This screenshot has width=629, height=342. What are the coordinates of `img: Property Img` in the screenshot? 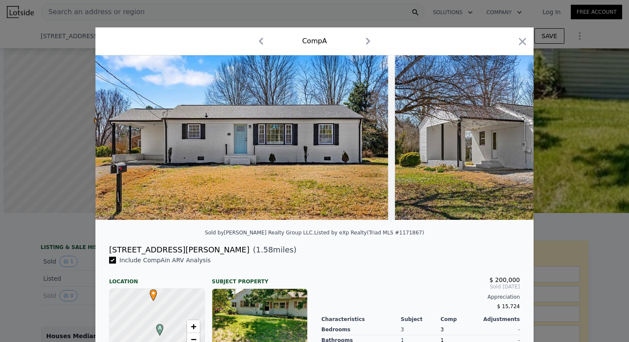 It's located at (242, 137).